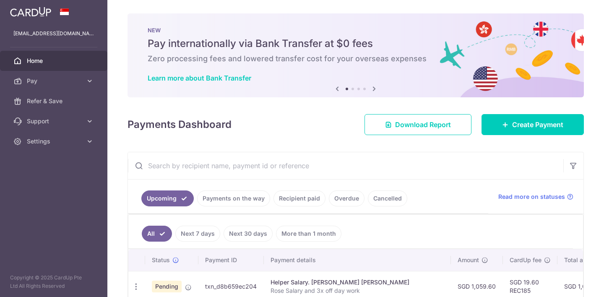 Image resolution: width=604 pixels, height=297 pixels. I want to click on span: Amount, so click(468, 260).